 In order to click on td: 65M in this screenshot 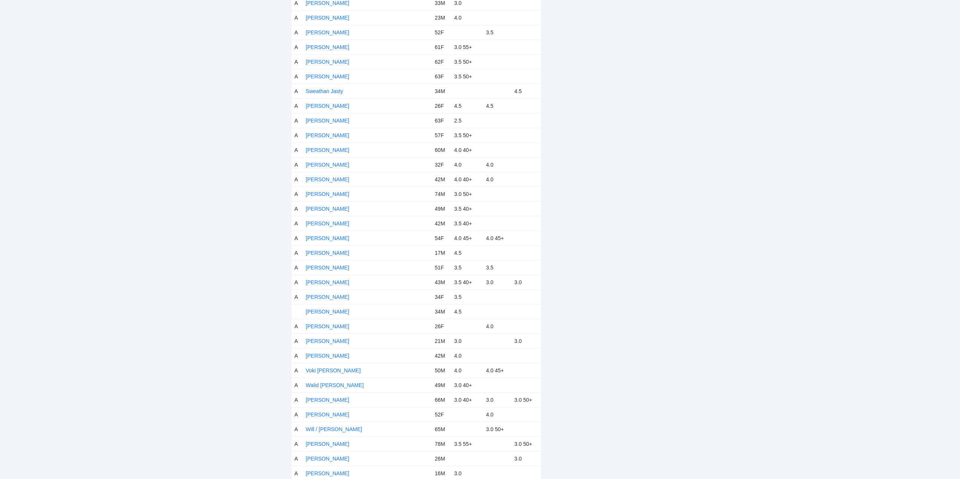, I will do `click(441, 429)`.